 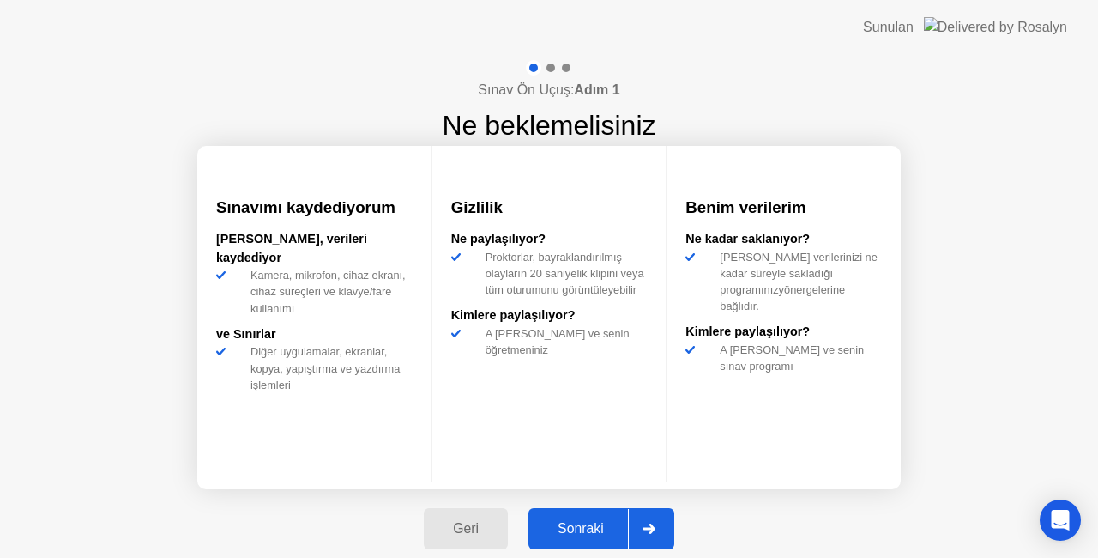 I want to click on div: Kamera, mikrofon, cihaz ekranı, cihaz süreçleri ve klavye/fare kullanımı, so click(x=328, y=292).